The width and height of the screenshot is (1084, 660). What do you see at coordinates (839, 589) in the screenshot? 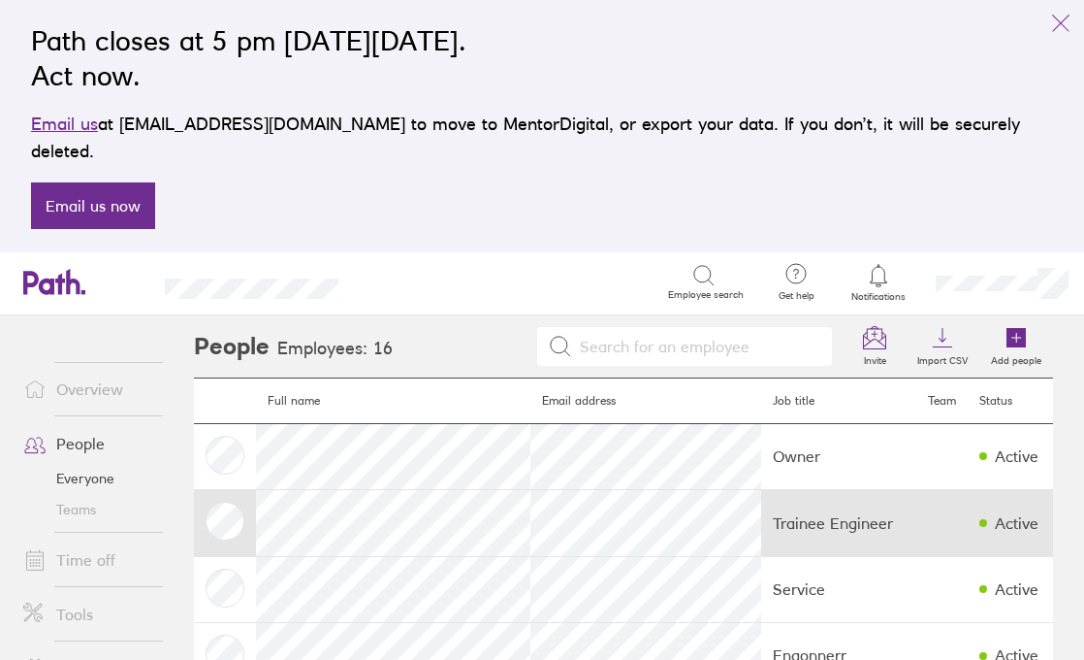
I see `td: Service` at bounding box center [839, 589].